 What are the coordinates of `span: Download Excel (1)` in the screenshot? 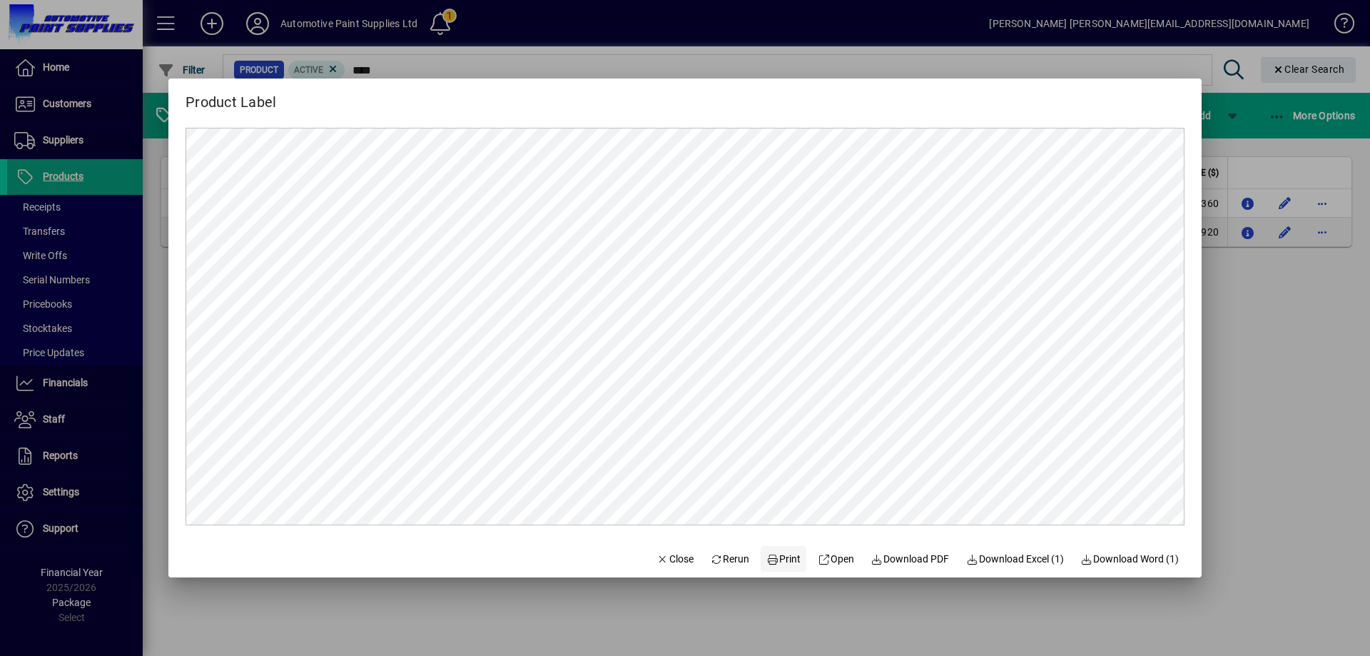 It's located at (1015, 559).